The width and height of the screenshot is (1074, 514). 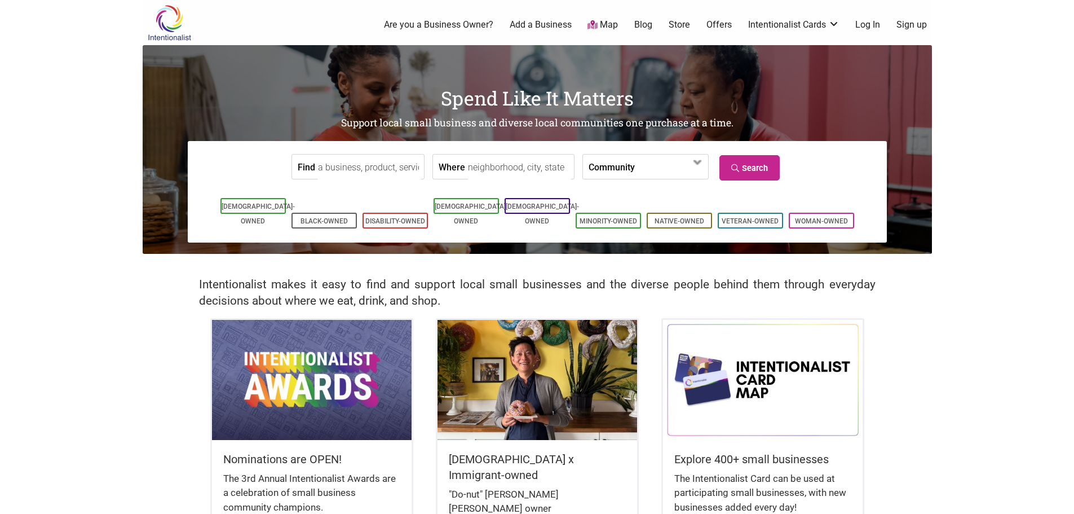 What do you see at coordinates (537, 123) in the screenshot?
I see `h2: Support local small business and diverse local communities one purchase at a time.` at bounding box center [537, 123].